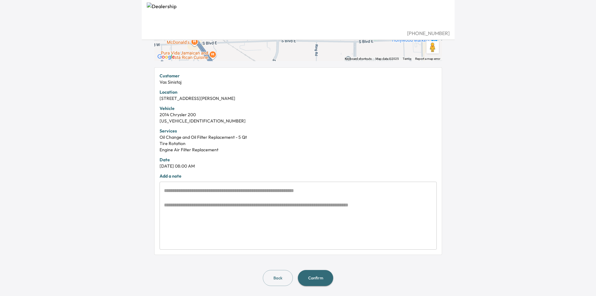  I want to click on img: Google, so click(166, 57).